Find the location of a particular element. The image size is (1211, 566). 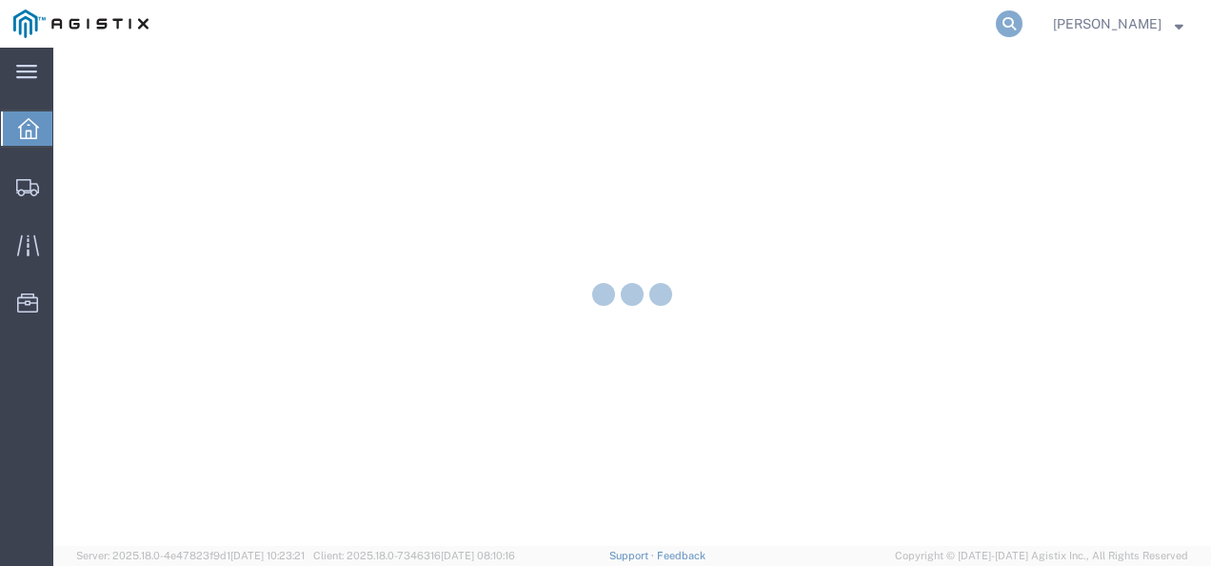

span: Client: 2025.18.0-7346316 is located at coordinates (414, 555).